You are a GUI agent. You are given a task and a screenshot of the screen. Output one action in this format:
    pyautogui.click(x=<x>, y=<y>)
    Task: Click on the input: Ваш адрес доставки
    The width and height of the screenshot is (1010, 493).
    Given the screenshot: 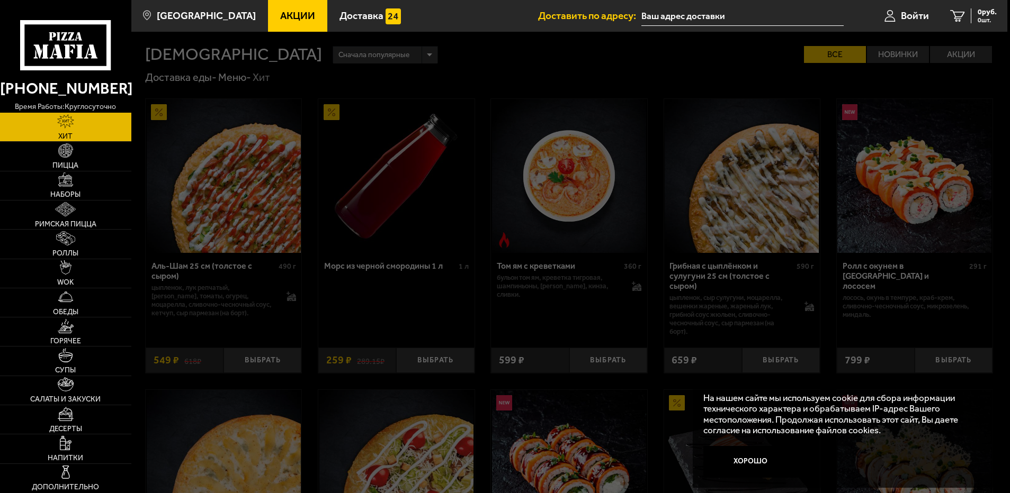 What is the action you would take?
    pyautogui.click(x=742, y=16)
    